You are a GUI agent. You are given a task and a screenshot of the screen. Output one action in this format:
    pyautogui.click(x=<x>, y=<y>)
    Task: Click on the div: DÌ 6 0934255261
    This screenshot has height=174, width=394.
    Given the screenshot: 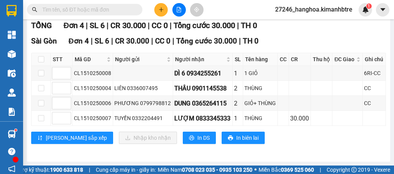 What is the action you would take?
    pyautogui.click(x=203, y=73)
    